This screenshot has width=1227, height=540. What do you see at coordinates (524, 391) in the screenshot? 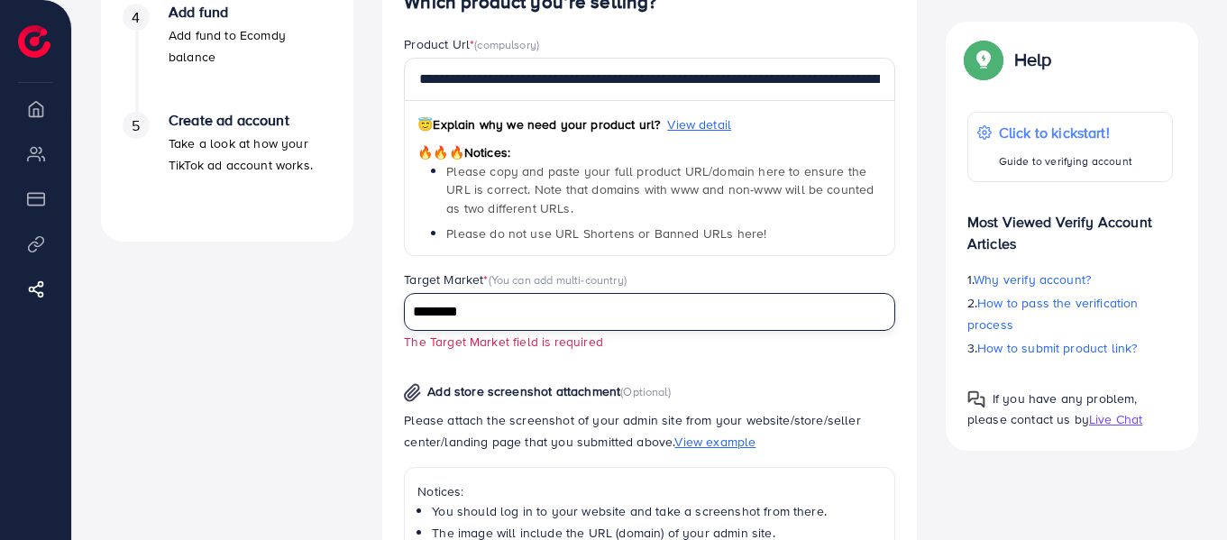
I see `span: Add store screenshot attachment` at bounding box center [524, 391].